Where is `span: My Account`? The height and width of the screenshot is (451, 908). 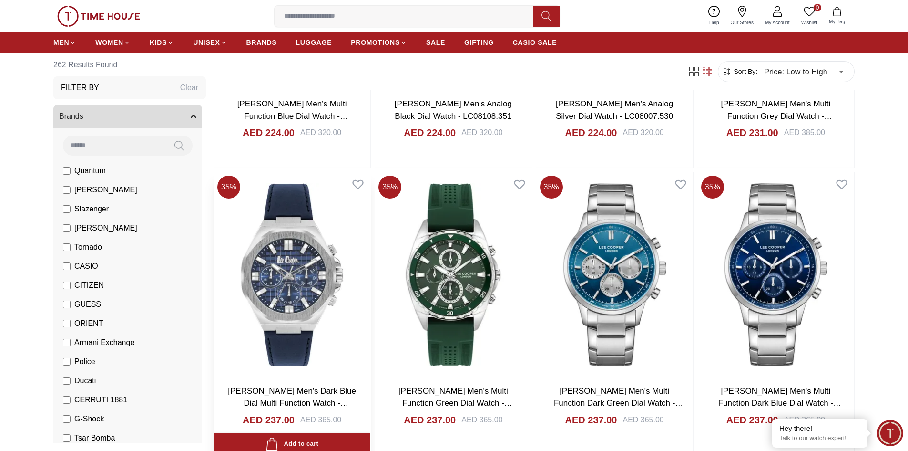
span: My Account is located at coordinates (778, 22).